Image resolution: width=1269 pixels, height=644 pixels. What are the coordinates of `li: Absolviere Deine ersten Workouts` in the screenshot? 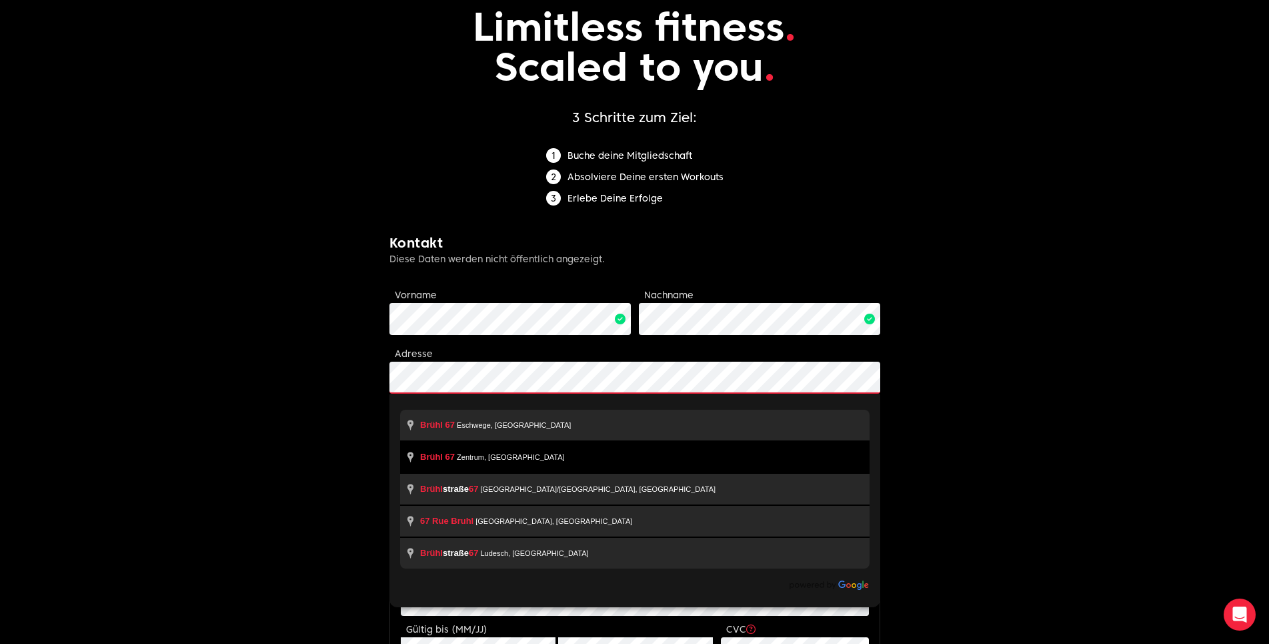 It's located at (635, 177).